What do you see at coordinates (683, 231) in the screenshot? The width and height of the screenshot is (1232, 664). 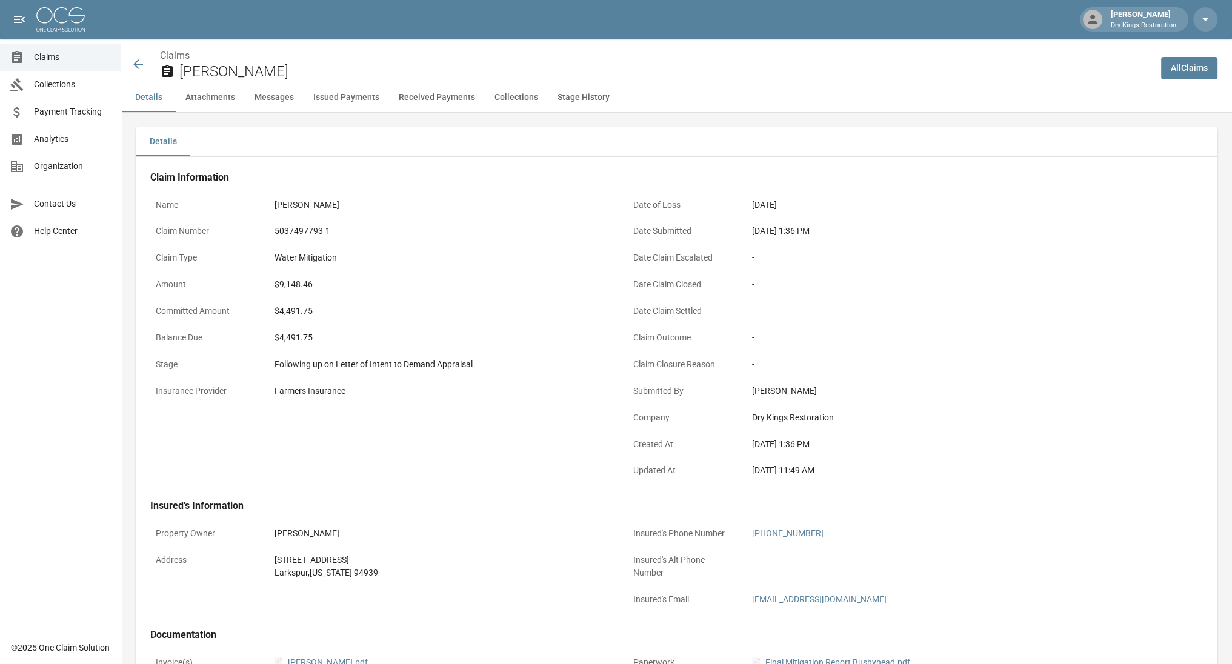 I see `p: Date Submitted` at bounding box center [683, 231].